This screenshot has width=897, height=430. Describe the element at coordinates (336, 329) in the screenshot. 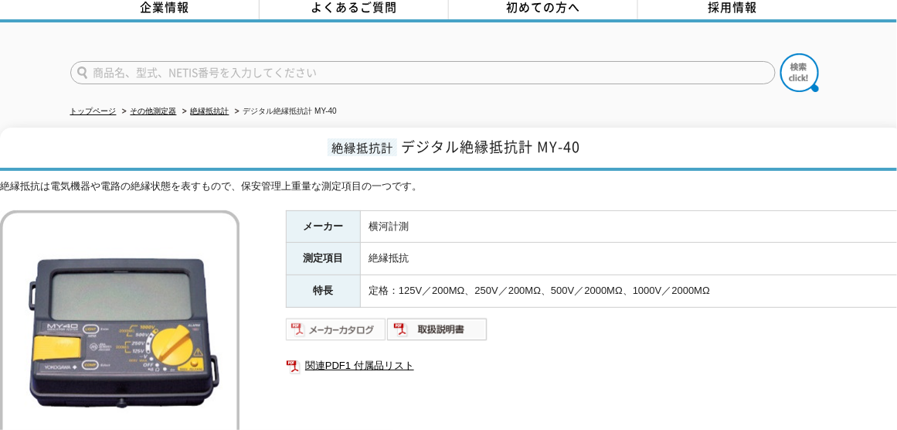

I see `img: メーカーカタログ` at that location.